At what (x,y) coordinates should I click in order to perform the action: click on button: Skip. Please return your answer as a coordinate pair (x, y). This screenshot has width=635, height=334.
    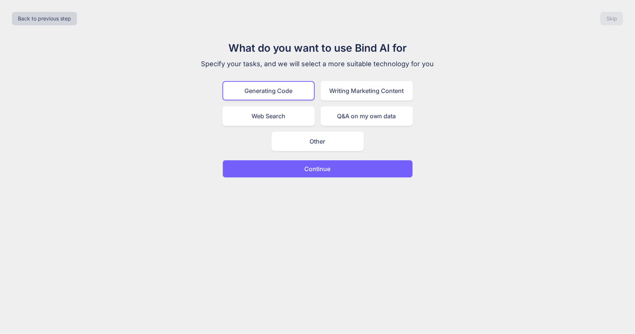
    Looking at the image, I should click on (611, 19).